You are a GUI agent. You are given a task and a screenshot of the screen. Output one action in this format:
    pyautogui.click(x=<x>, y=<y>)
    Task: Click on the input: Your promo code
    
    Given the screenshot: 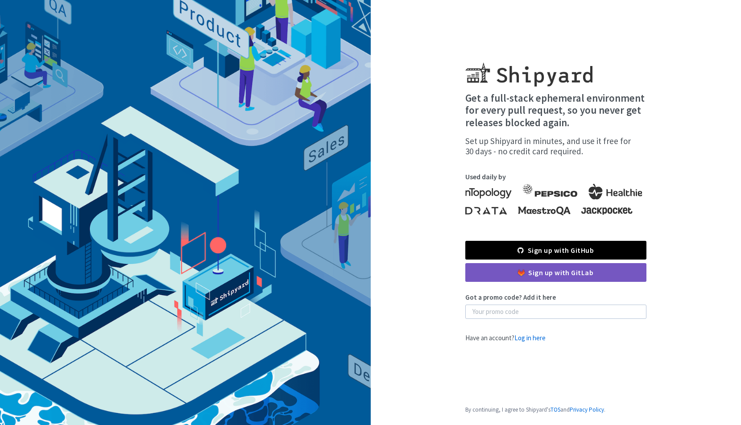 What is the action you would take?
    pyautogui.click(x=556, y=312)
    